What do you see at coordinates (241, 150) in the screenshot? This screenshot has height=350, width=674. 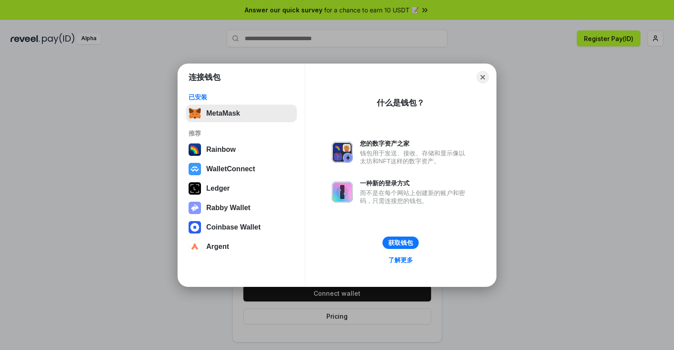 I see `button: Rainbow` at bounding box center [241, 150].